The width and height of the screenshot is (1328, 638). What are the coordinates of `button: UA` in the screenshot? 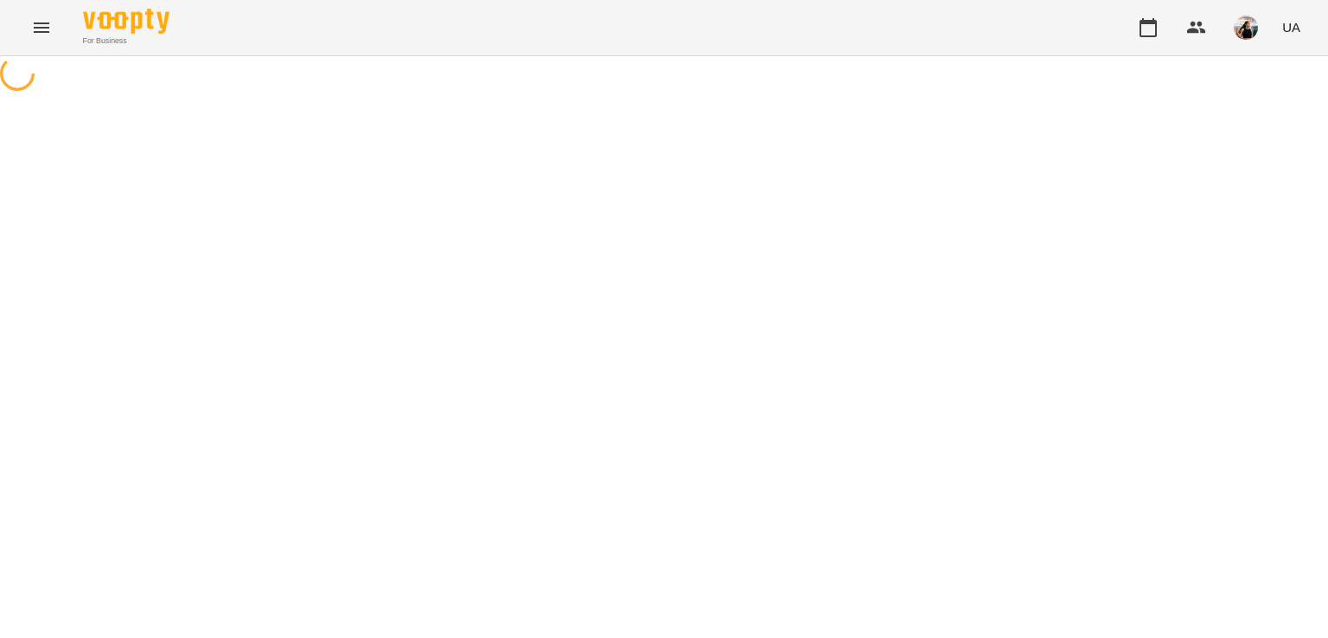 It's located at (1291, 27).